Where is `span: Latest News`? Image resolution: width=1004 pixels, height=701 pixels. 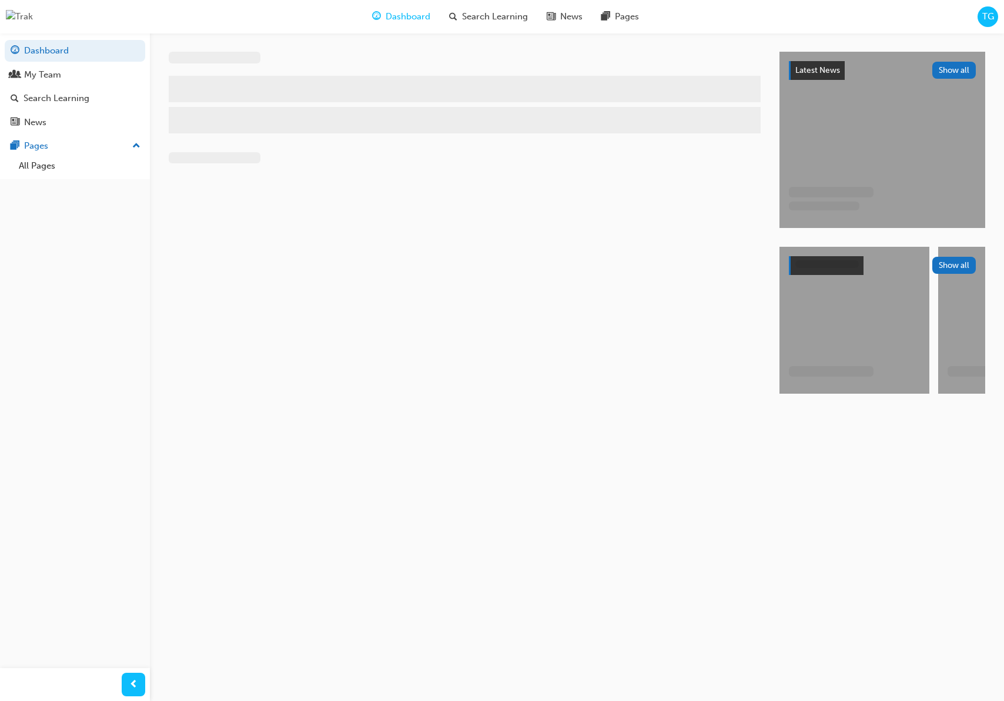
span: Latest News is located at coordinates (818, 70).